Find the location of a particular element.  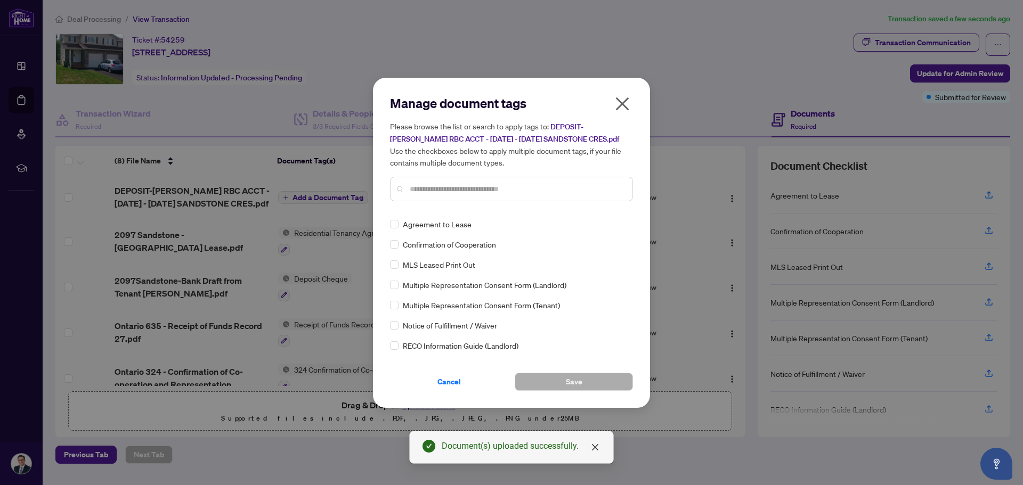

h2: Manage document tags is located at coordinates (511, 103).